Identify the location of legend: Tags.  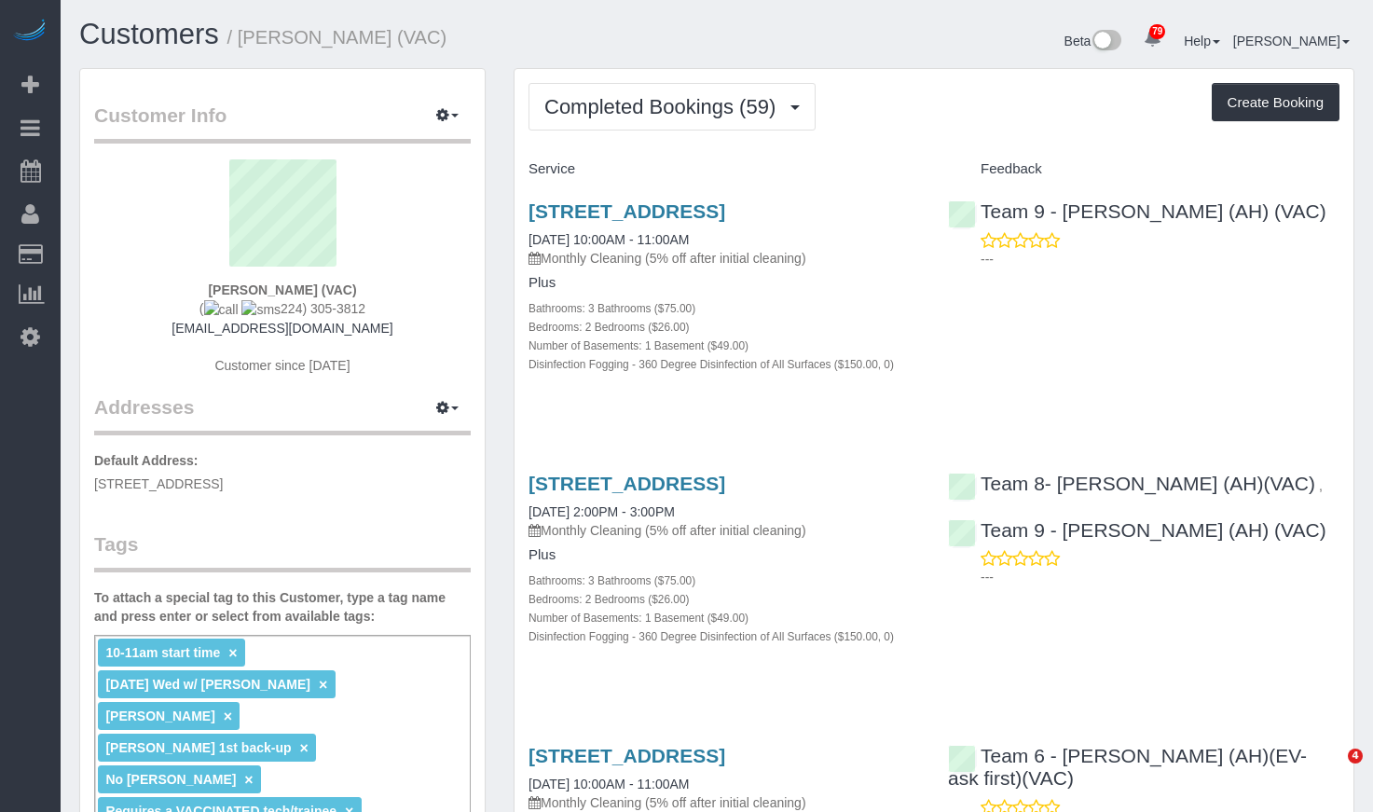
(282, 551).